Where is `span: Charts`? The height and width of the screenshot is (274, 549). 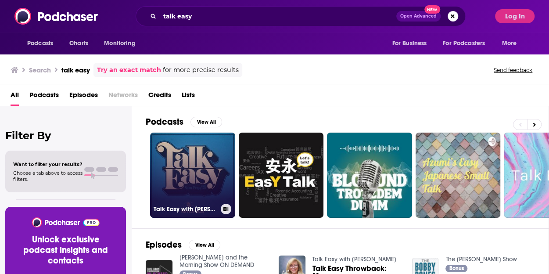 span: Charts is located at coordinates (79, 43).